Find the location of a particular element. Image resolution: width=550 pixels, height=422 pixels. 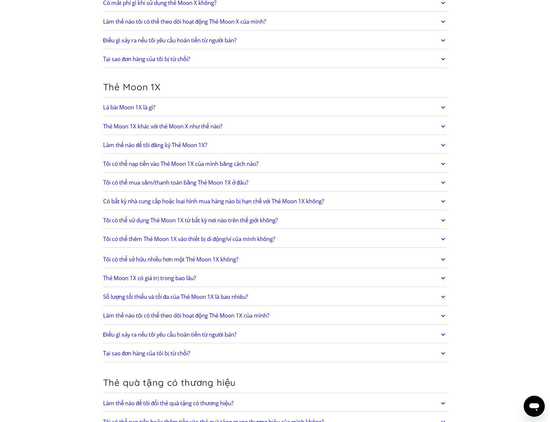

a: Thẻ Moon 1X có giá trị trong bao lâu? is located at coordinates (275, 278).